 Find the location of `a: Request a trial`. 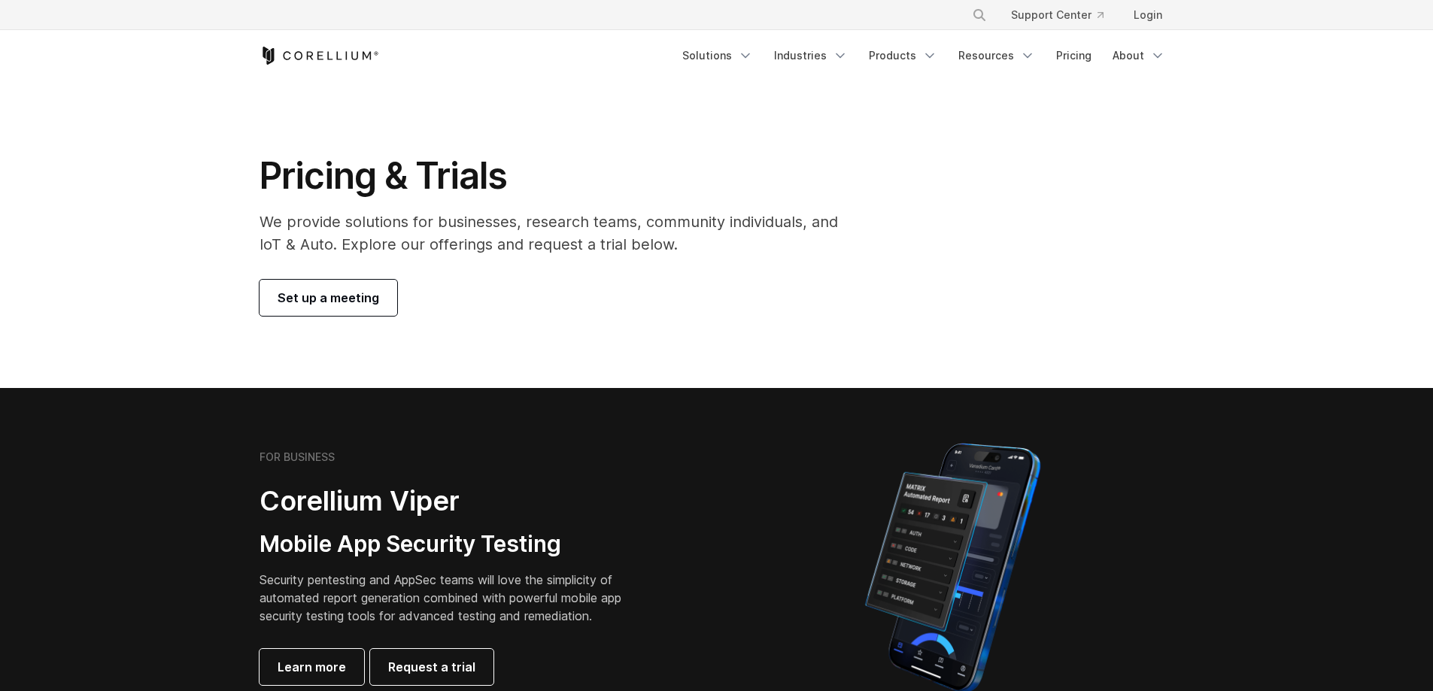

a: Request a trial is located at coordinates (432, 667).